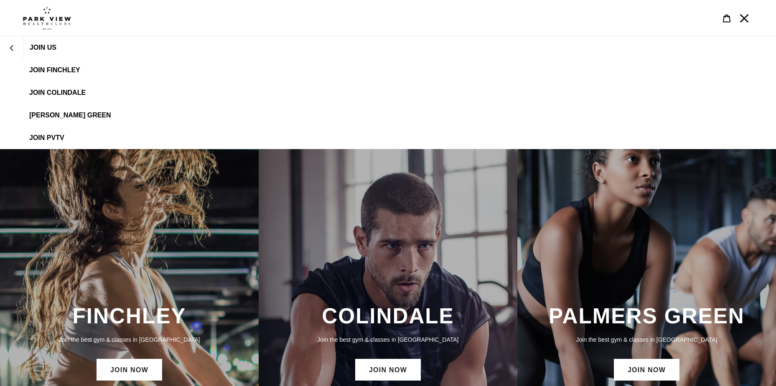 The image size is (776, 386). What do you see at coordinates (646, 370) in the screenshot?
I see `a: JOIN NOW: Palmers Green Membership` at bounding box center [646, 370].